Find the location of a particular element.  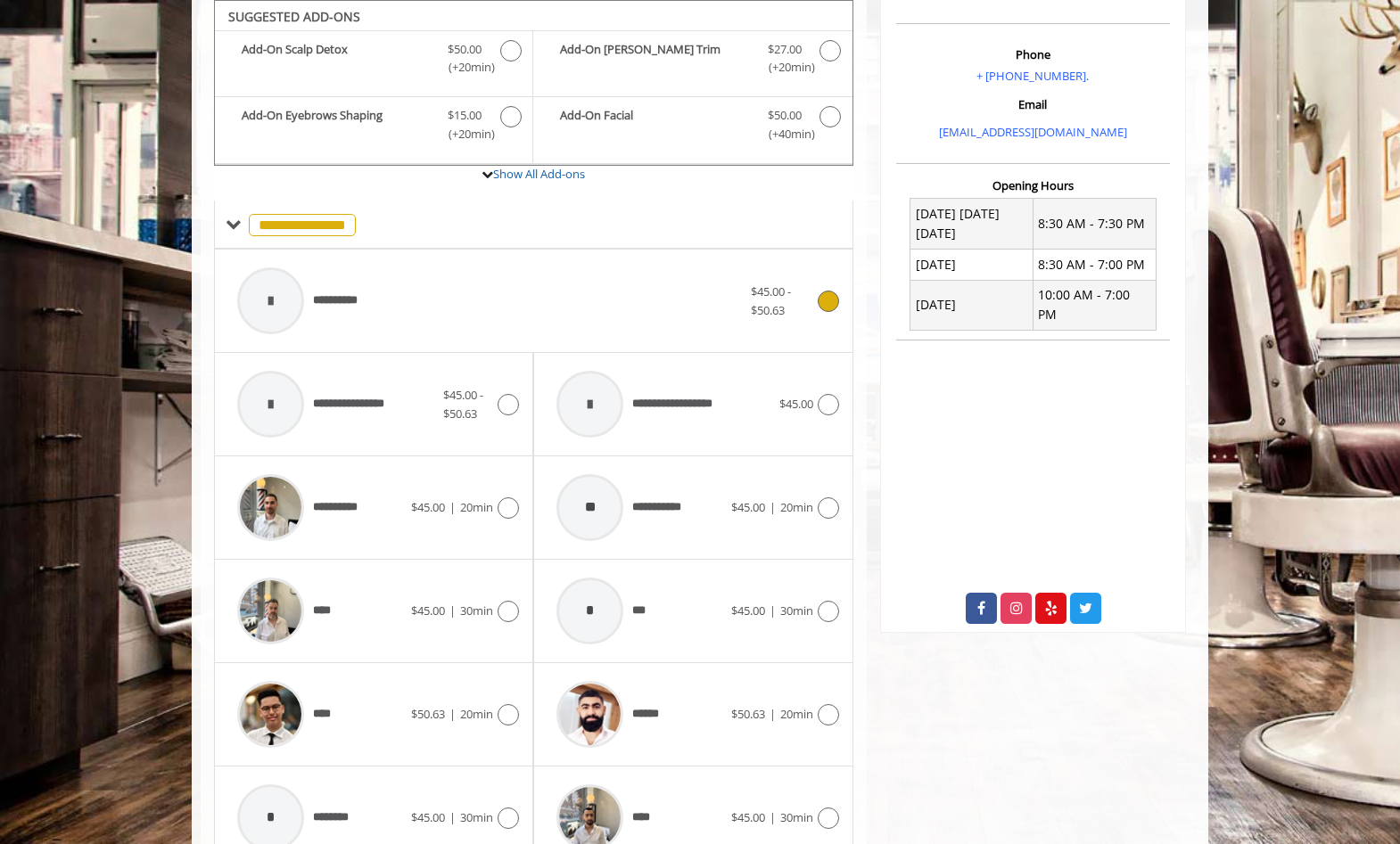

label: Add-On Beard Trim is located at coordinates (692, 61).